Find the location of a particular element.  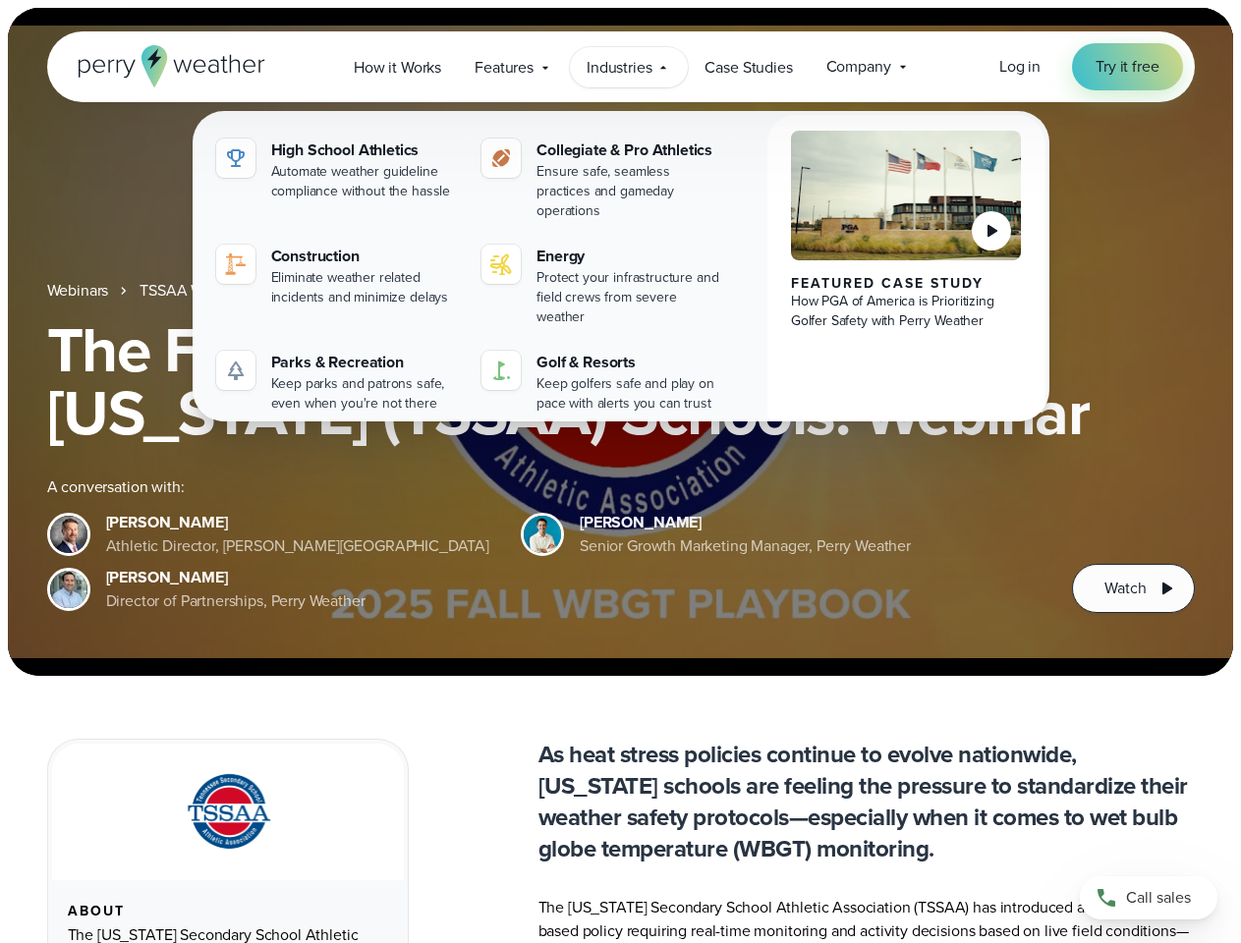

div: Senior Growth Marketing Manager, Perry Weather is located at coordinates (745, 546).